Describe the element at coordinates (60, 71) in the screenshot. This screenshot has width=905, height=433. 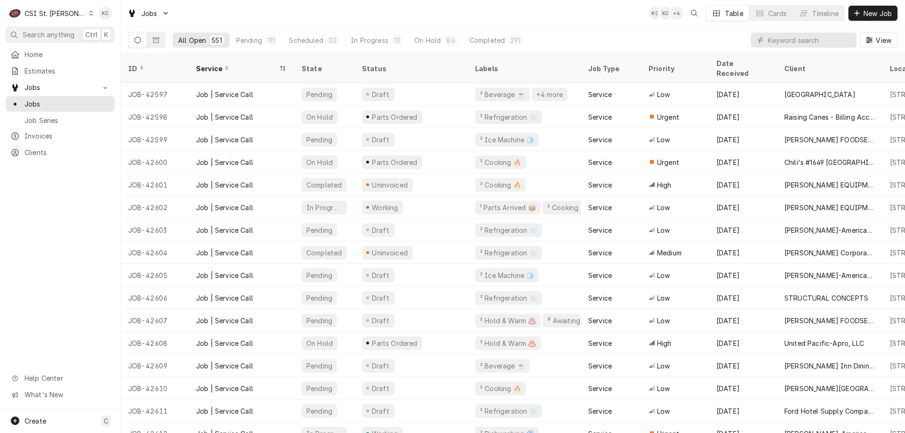
I see `a: Estimates` at that location.